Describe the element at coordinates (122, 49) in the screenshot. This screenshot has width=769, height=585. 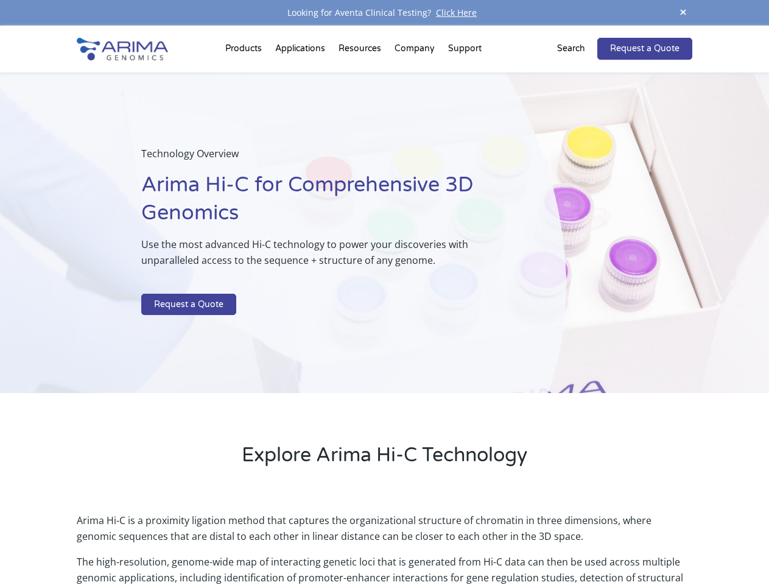
I see `img: Arima-Genomics-logo` at that location.